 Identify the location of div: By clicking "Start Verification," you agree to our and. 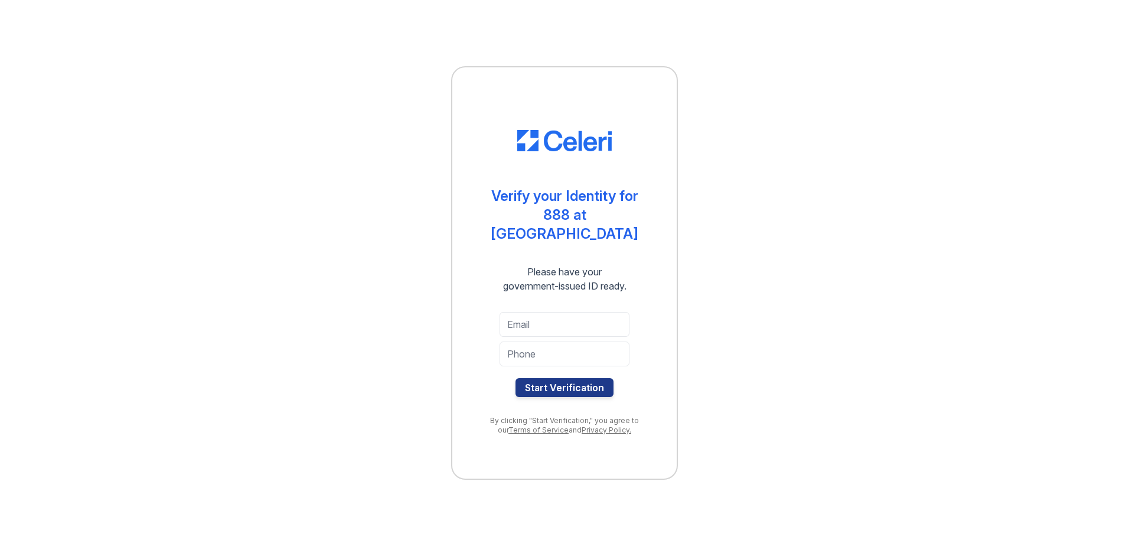
(565, 425).